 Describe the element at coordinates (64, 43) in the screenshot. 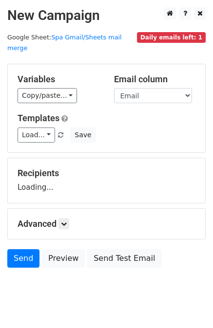

I see `a: Spa Gmail/Sheets mail merge` at that location.